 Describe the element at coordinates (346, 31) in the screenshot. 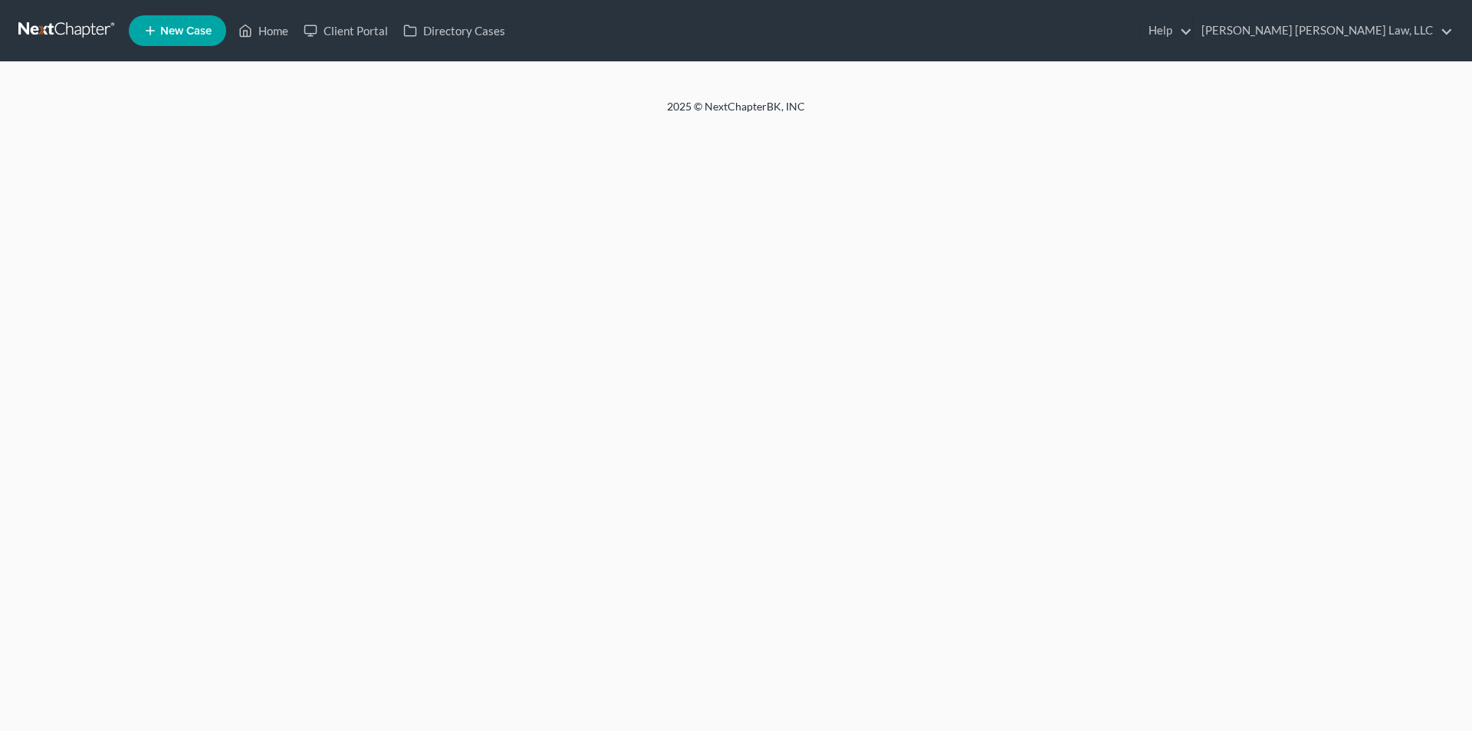

I see `a: Client Portal` at that location.